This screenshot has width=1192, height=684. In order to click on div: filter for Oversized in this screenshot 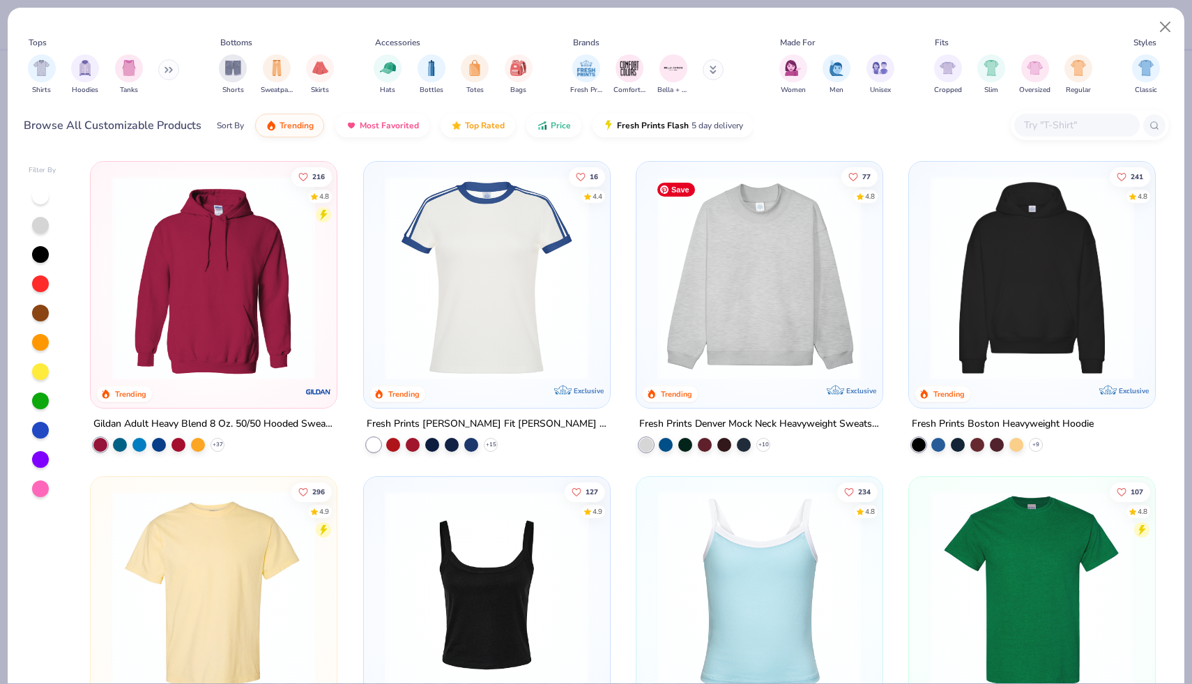, I will do `click(1034, 75)`.